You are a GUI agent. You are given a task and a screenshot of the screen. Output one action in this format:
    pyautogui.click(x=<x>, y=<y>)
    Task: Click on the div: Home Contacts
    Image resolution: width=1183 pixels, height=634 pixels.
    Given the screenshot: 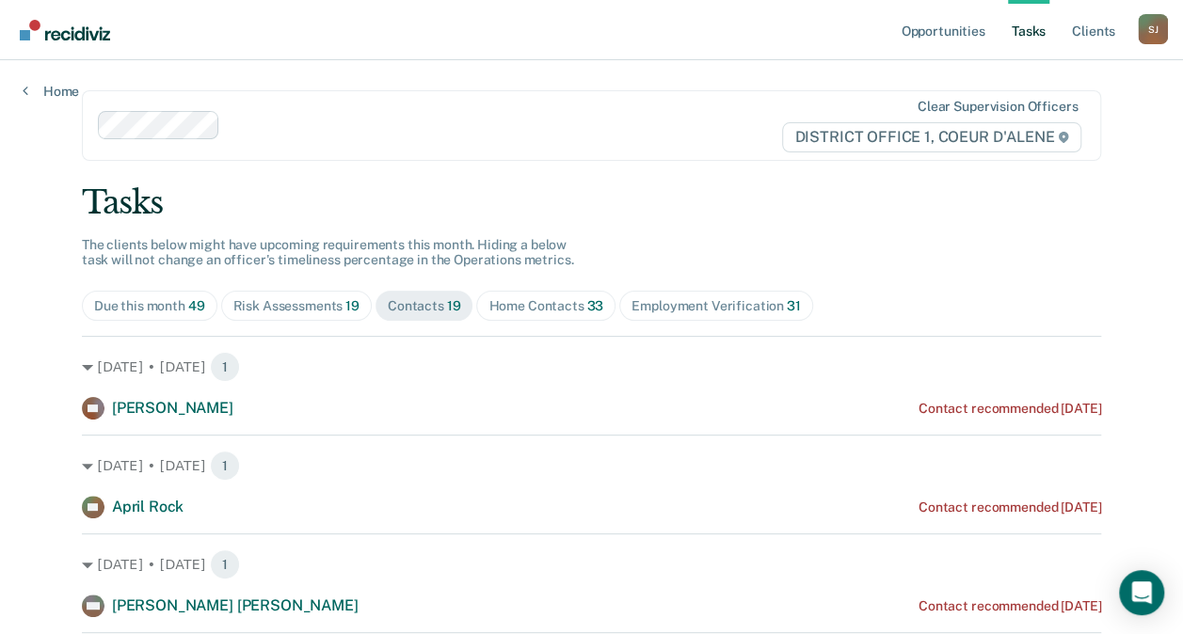 What is the action you would take?
    pyautogui.click(x=546, y=306)
    